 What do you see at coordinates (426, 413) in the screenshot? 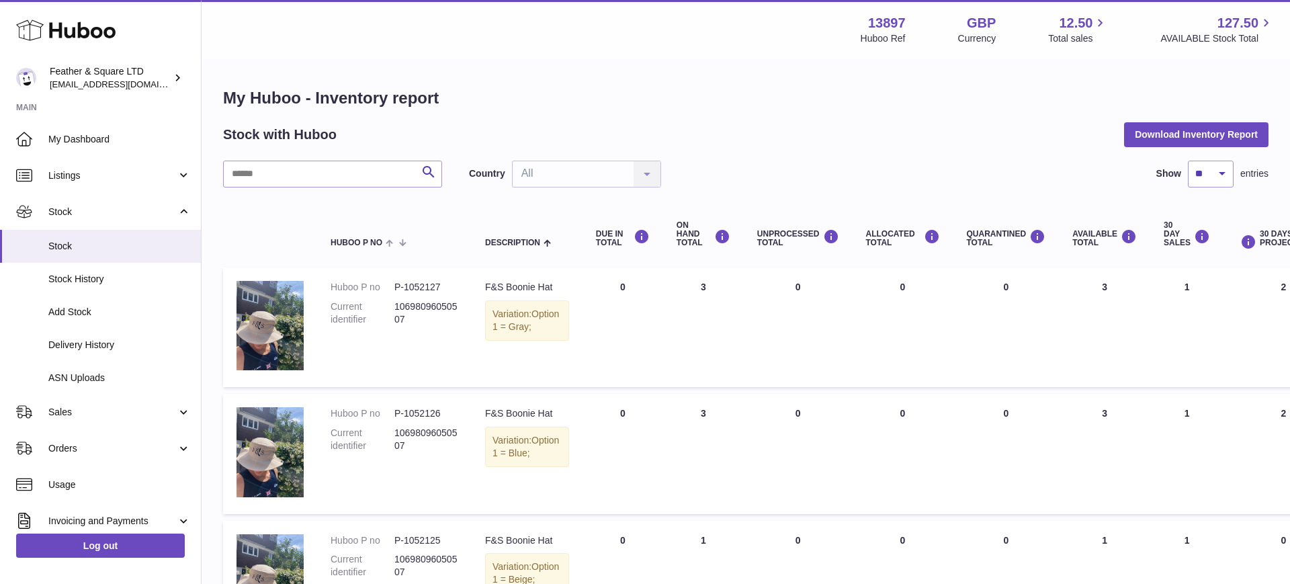
I see `dd: P-1052126` at bounding box center [426, 413].